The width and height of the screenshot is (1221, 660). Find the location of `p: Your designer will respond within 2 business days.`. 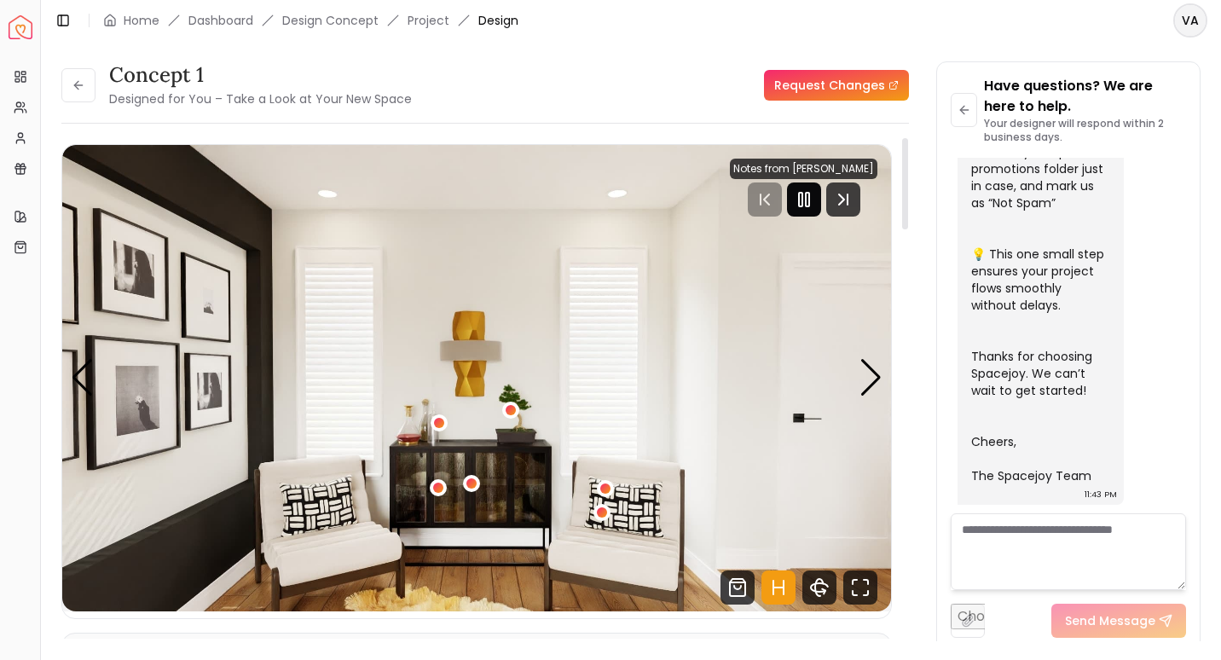

p: Your designer will respond within 2 business days. is located at coordinates (1084, 130).